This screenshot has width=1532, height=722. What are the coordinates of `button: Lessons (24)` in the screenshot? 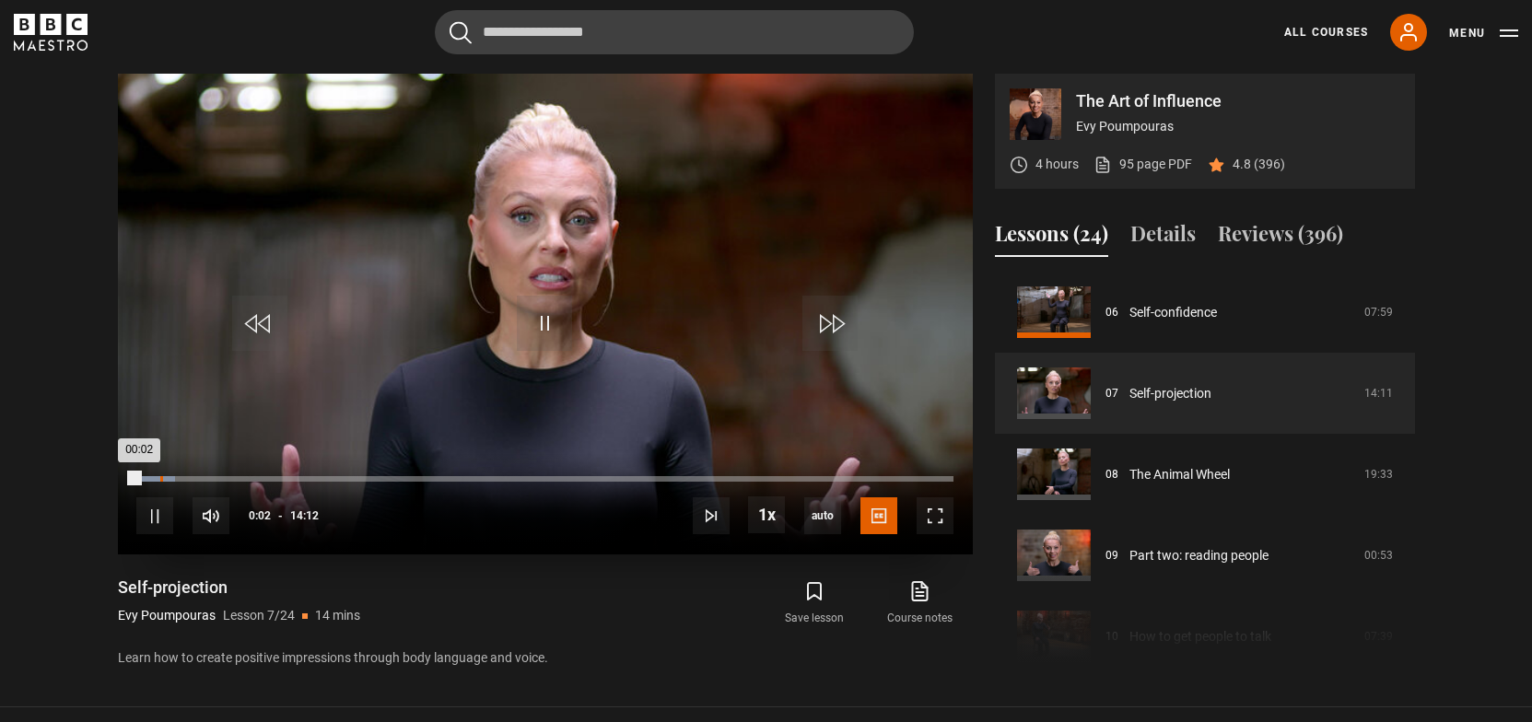 It's located at (1051, 238).